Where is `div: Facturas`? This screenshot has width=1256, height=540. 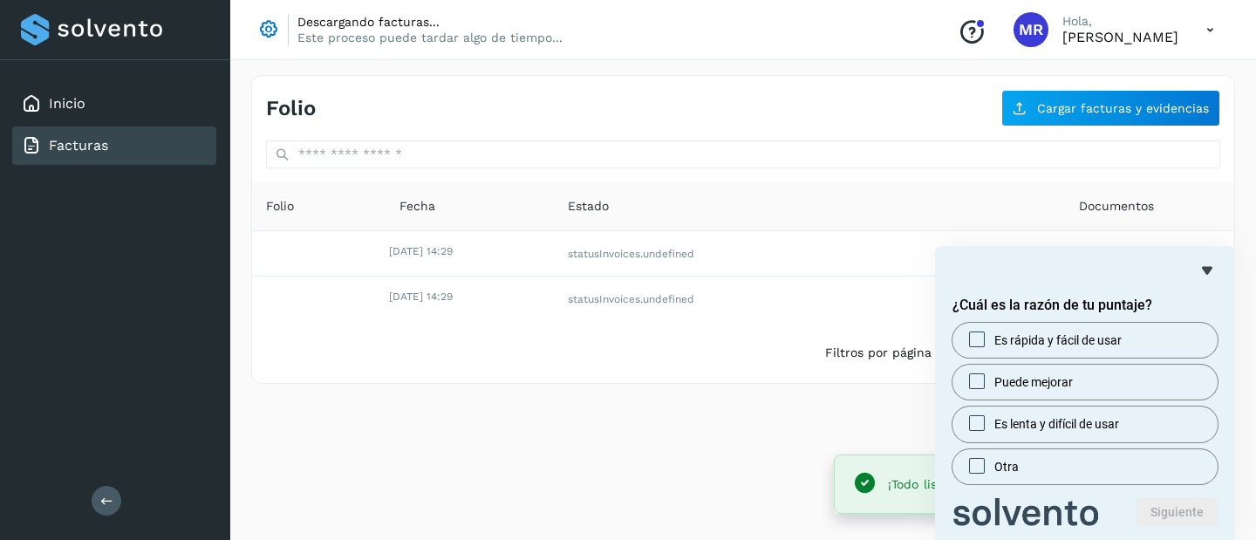 div: Facturas is located at coordinates (114, 146).